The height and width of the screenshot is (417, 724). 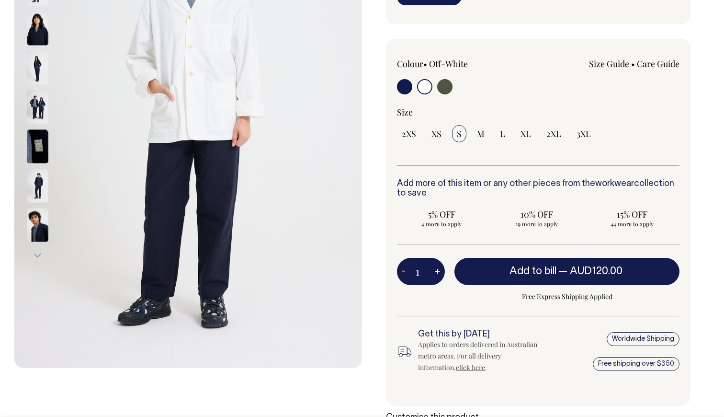 What do you see at coordinates (459, 134) in the screenshot?
I see `input: S` at bounding box center [459, 134].